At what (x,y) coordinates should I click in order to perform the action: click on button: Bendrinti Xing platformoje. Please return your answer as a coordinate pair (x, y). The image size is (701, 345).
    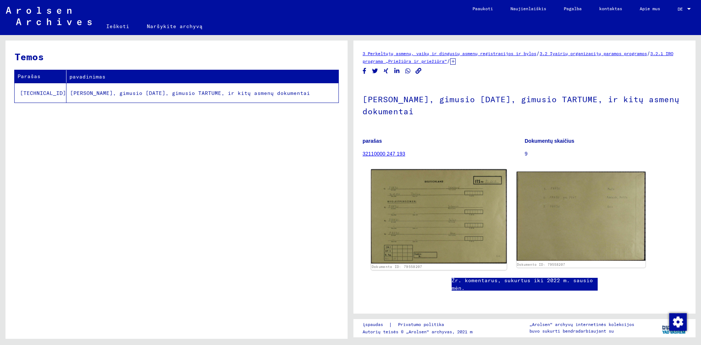
    Looking at the image, I should click on (386, 71).